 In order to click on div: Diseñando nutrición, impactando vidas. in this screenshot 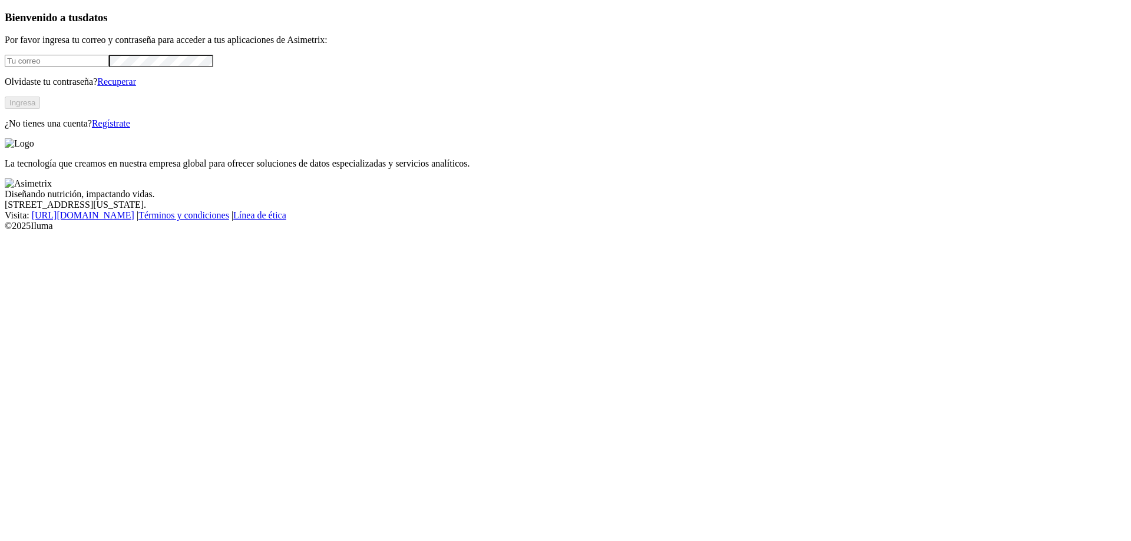, I will do `click(565, 194)`.